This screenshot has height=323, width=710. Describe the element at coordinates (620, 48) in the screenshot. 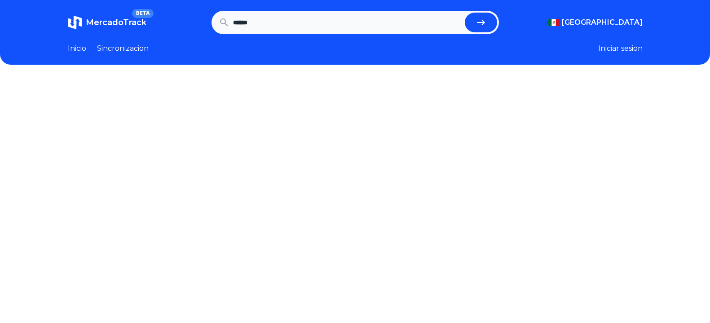

I see `button: Iniciar sesion` at that location.